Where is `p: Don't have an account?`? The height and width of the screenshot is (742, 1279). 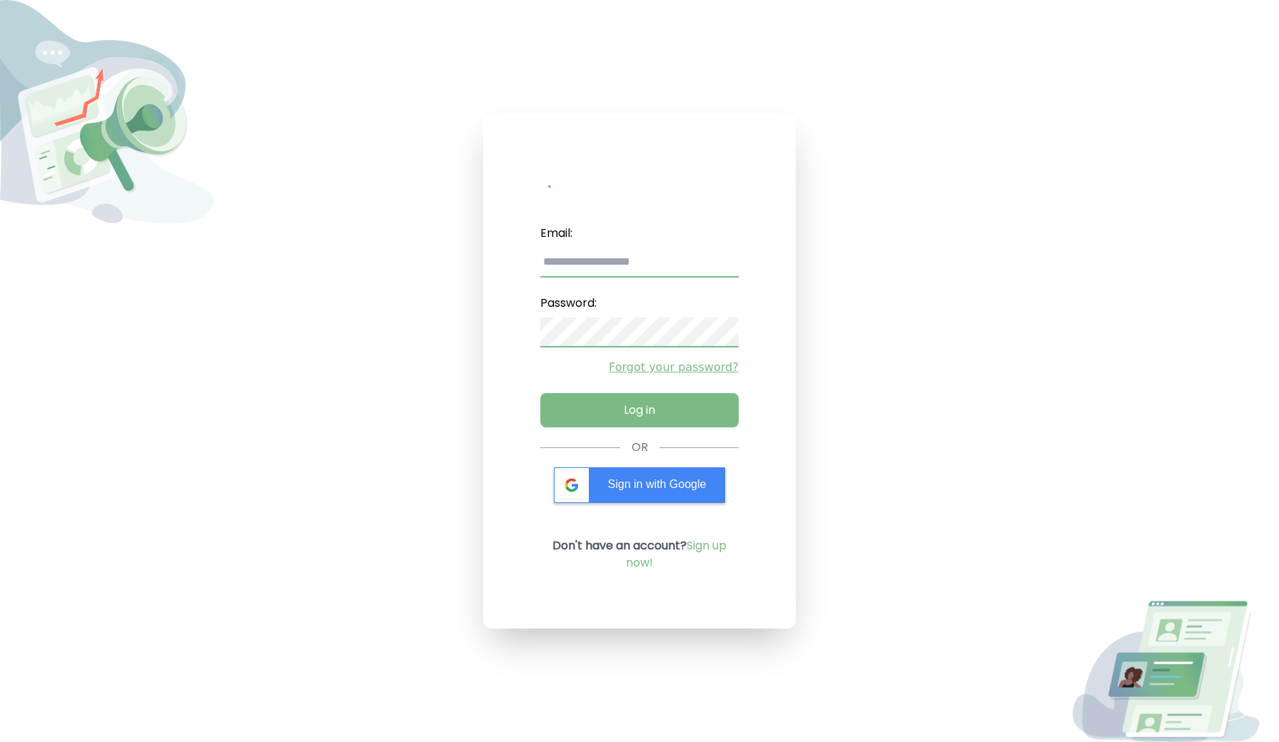
p: Don't have an account? is located at coordinates (639, 554).